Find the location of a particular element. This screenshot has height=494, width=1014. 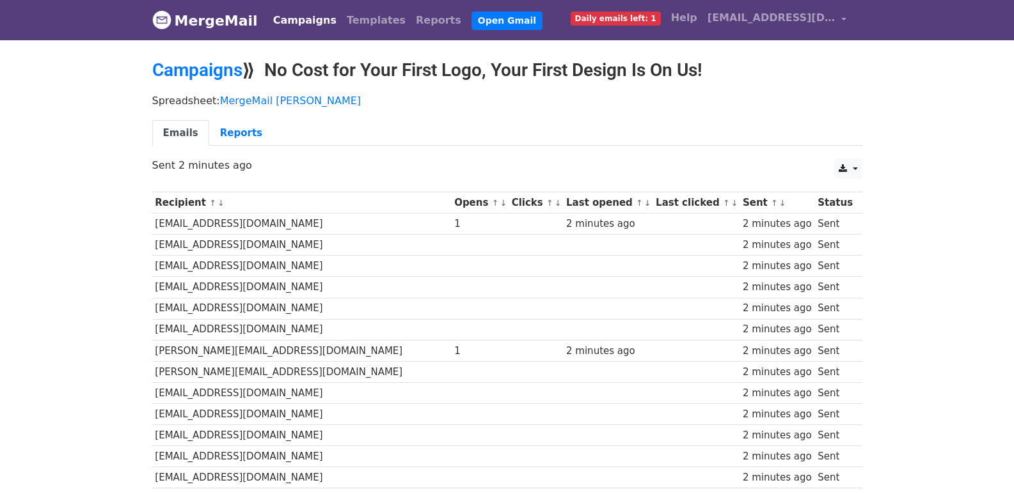

a: Open Gmail is located at coordinates (507, 20).